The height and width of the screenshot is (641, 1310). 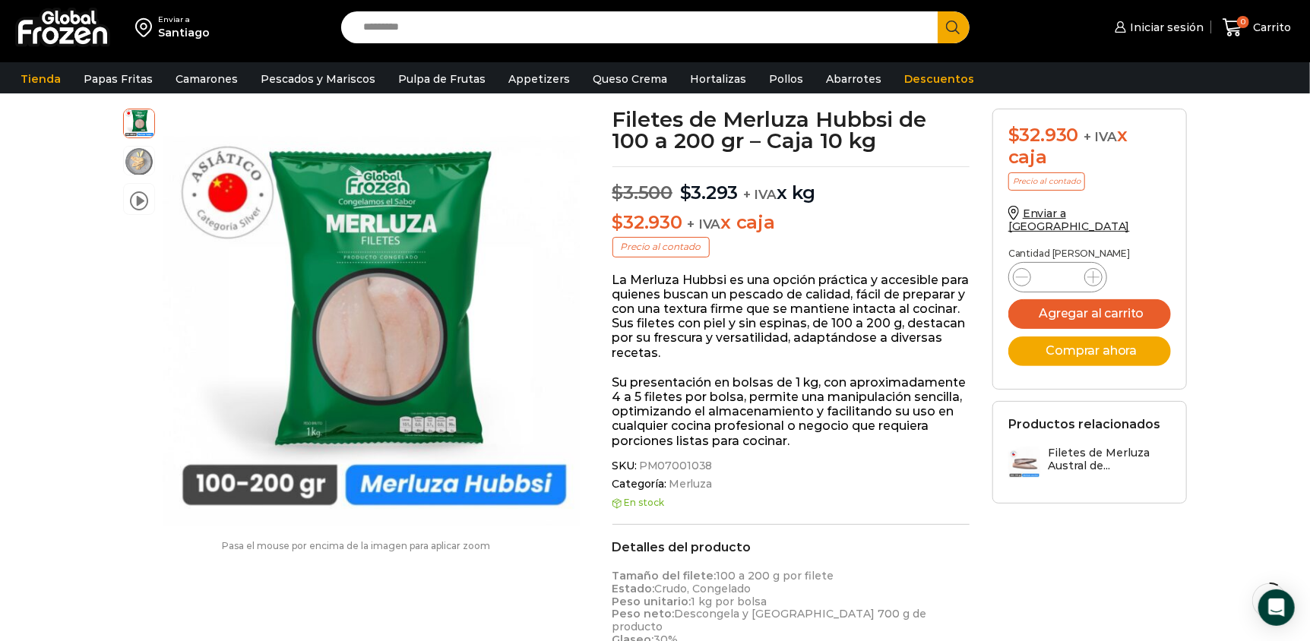 I want to click on span: Categoría:, so click(x=791, y=484).